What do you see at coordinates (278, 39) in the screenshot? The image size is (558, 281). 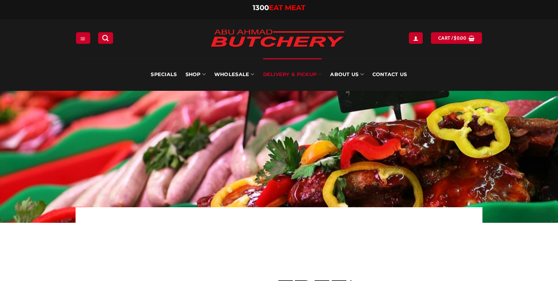 I see `img: Abu Ahmad Butchery` at bounding box center [278, 39].